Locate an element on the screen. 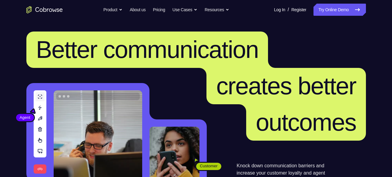  a: About us is located at coordinates (138, 10).